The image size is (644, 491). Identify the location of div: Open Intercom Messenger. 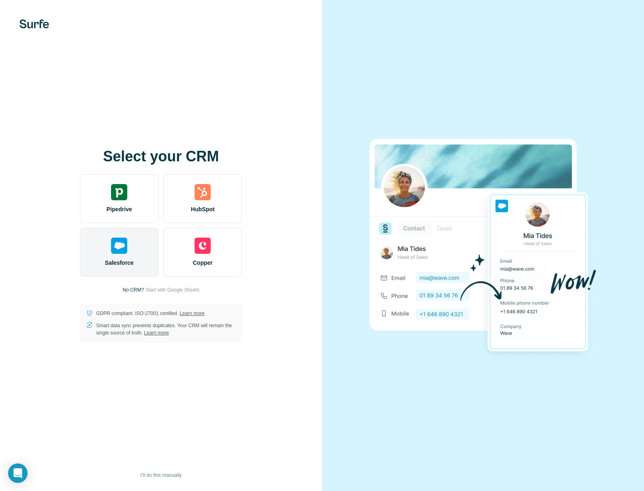
(18, 473).